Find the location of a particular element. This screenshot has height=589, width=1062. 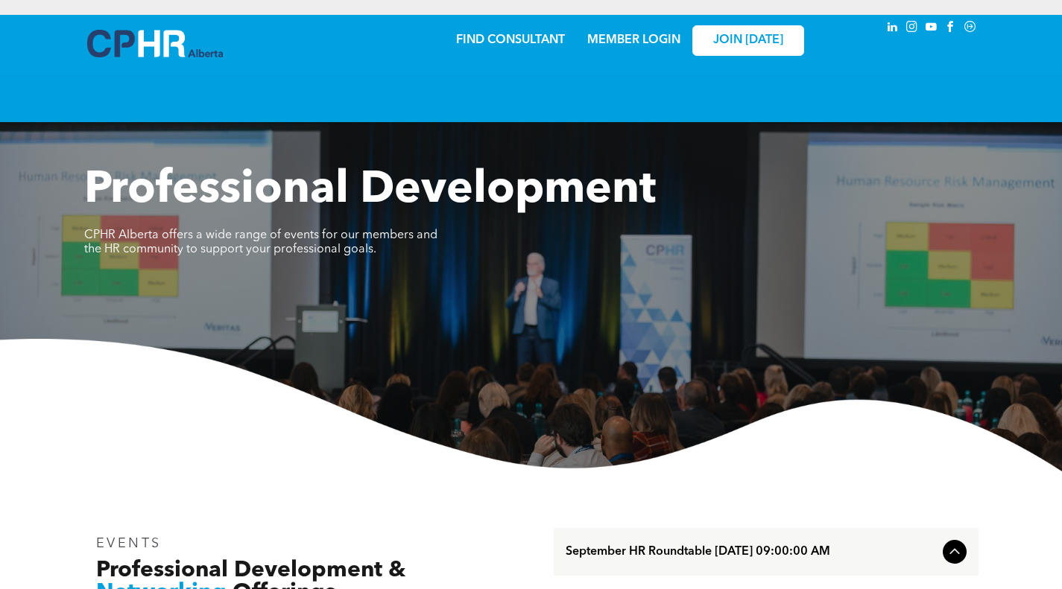

span: CPHR Alberta offers a wide range of events for our members and the HR community to support your p... is located at coordinates (261, 242).